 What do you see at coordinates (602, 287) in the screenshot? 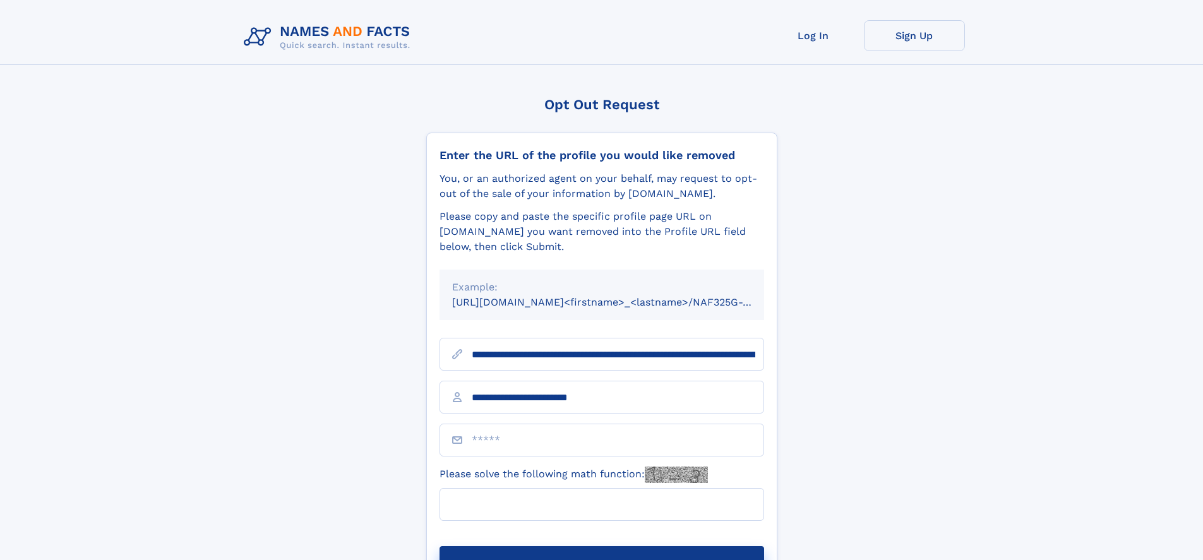
I see `div: Example:` at bounding box center [602, 287].